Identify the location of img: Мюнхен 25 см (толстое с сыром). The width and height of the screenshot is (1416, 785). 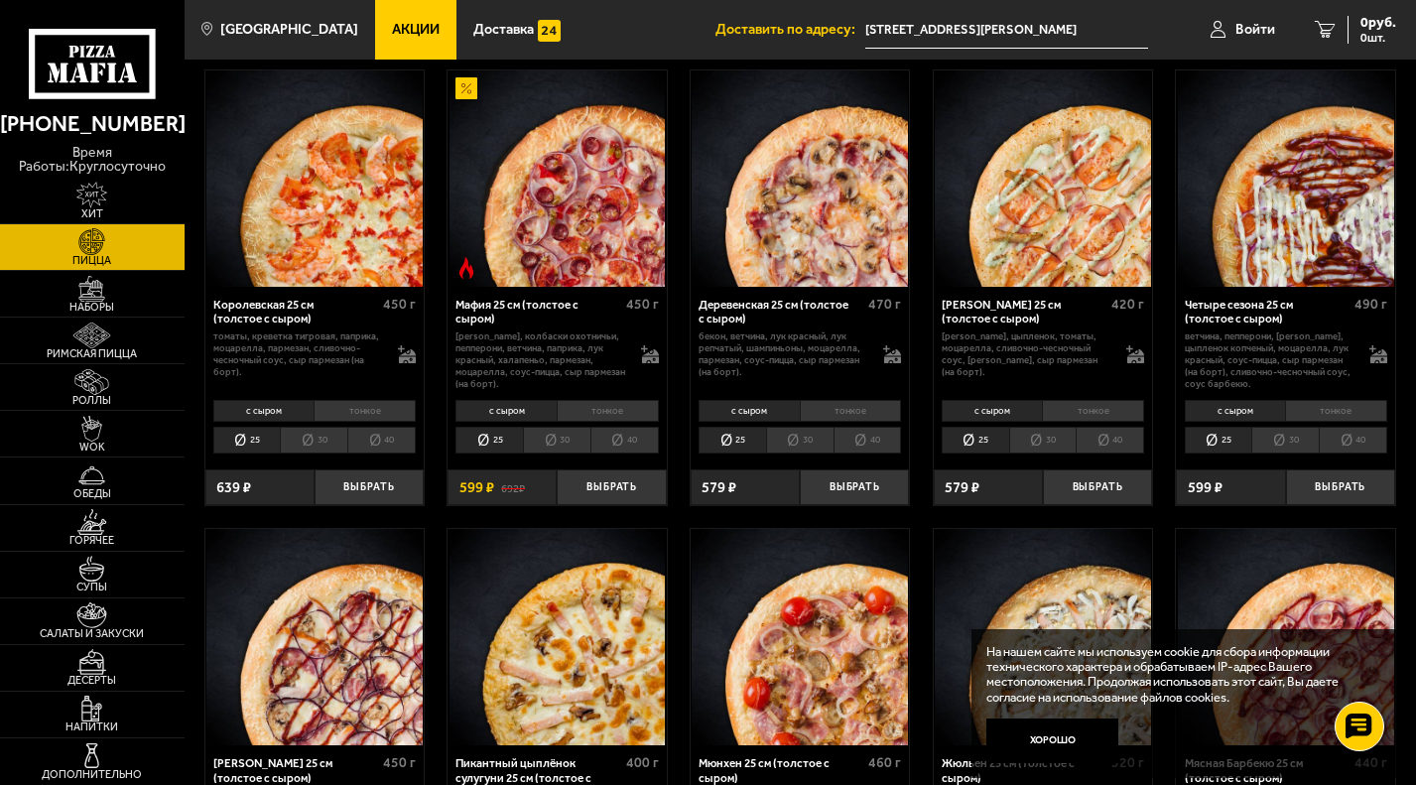
(800, 637).